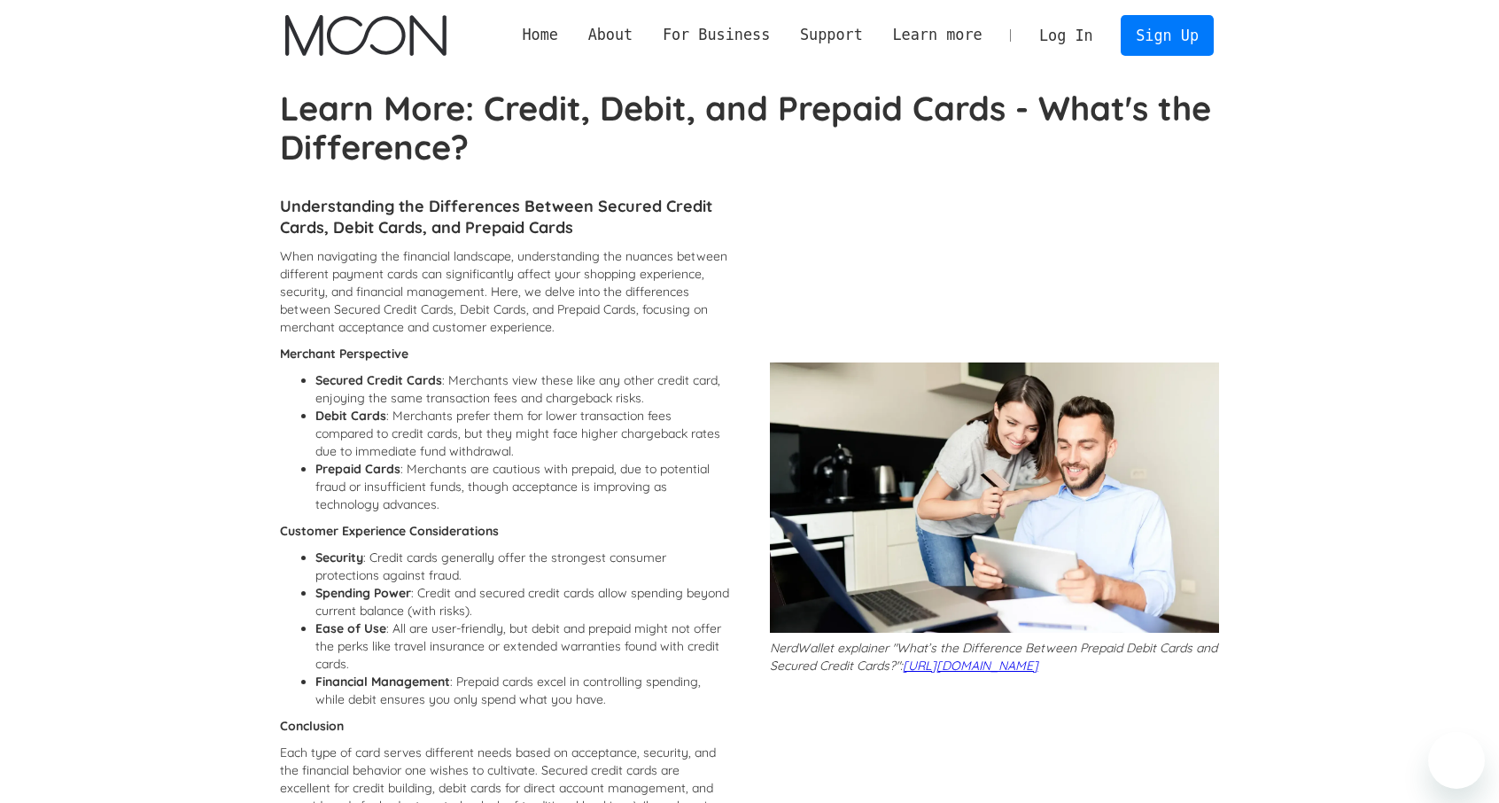  Describe the element at coordinates (505, 291) in the screenshot. I see `p: When navigating the financial landscape, understanding the nuances between different payment card...` at that location.